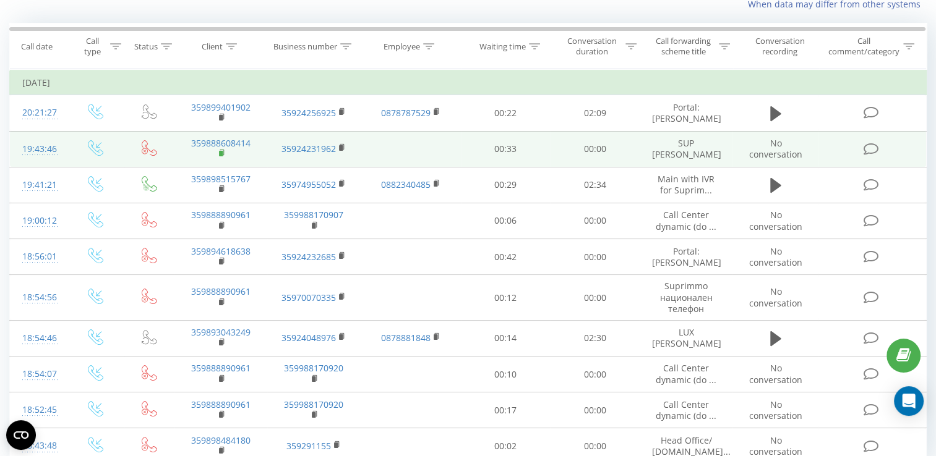 The image size is (936, 456). I want to click on div: Call type, so click(92, 46).